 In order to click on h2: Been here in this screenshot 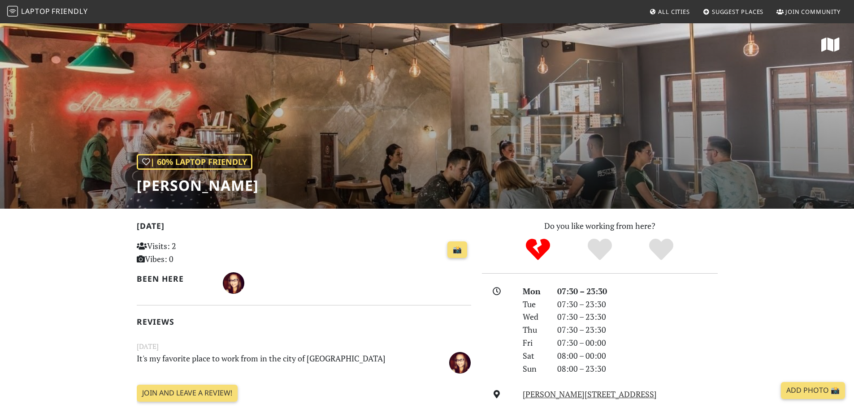, I will do `click(174, 279)`.